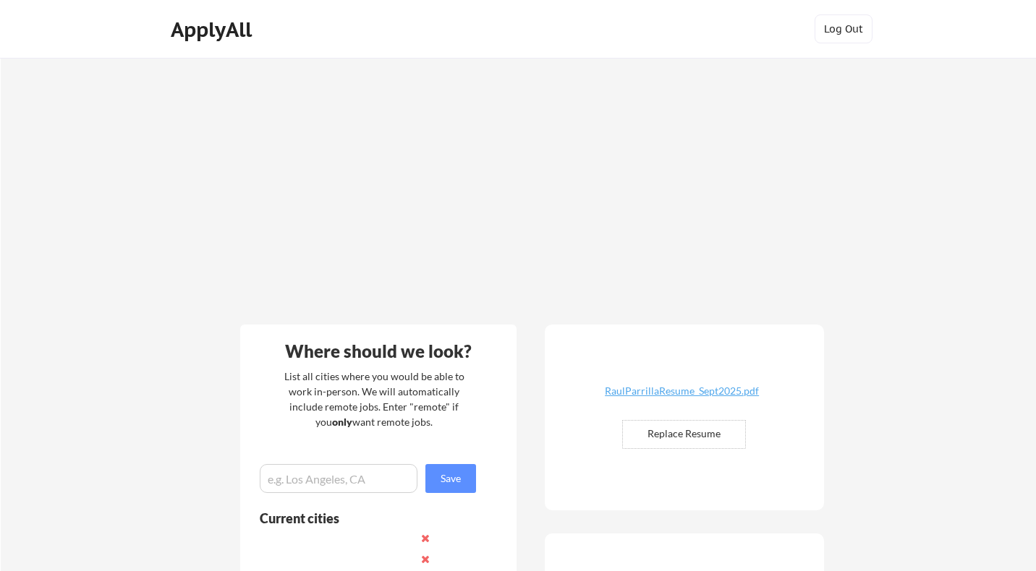 Image resolution: width=1036 pixels, height=571 pixels. Describe the element at coordinates (213, 30) in the screenshot. I see `div: ApplyAll` at that location.